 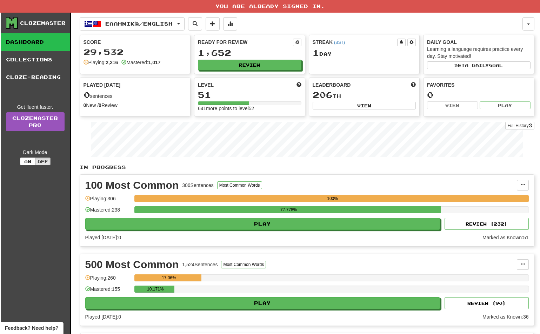 What do you see at coordinates (364, 53) in the screenshot?
I see `div: Day` at bounding box center [364, 53].